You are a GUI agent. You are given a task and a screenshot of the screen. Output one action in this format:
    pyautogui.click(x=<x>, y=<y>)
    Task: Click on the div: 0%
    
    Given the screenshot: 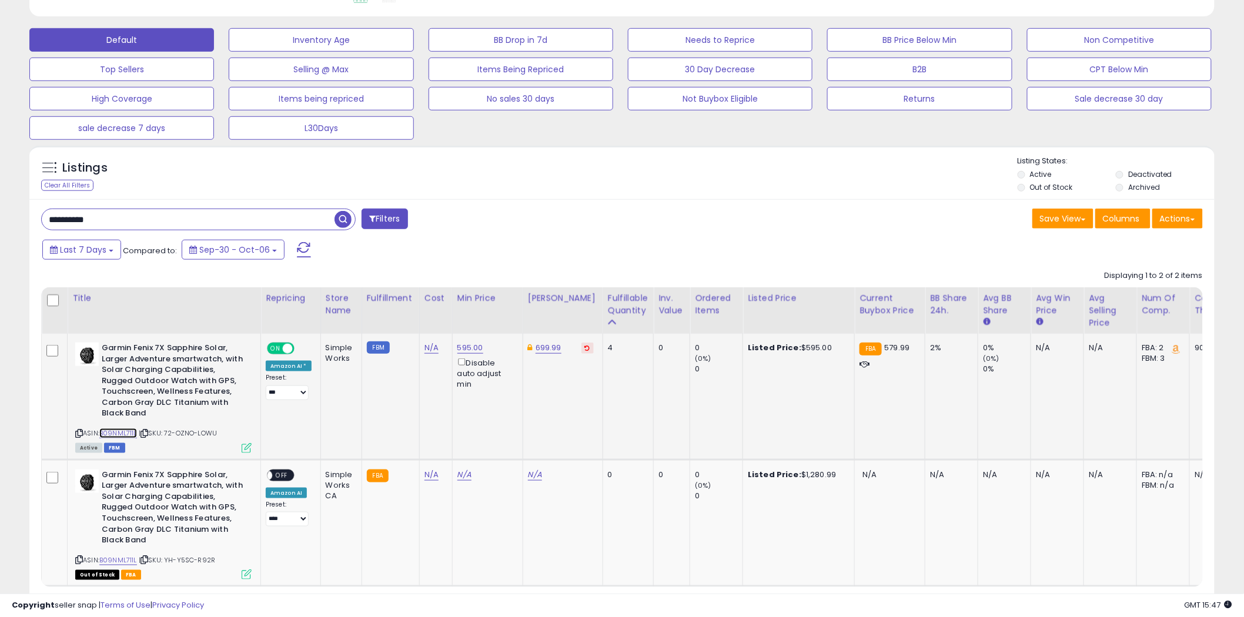 What is the action you would take?
    pyautogui.click(x=1007, y=348)
    